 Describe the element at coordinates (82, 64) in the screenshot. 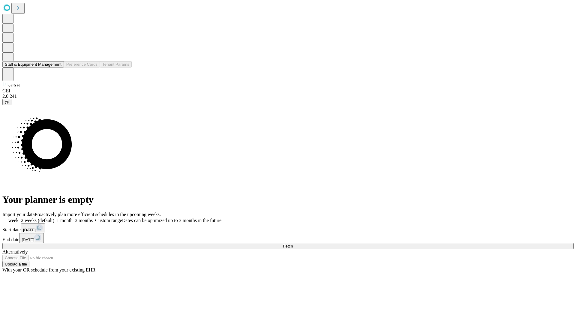

I see `button: Preference Cards` at that location.